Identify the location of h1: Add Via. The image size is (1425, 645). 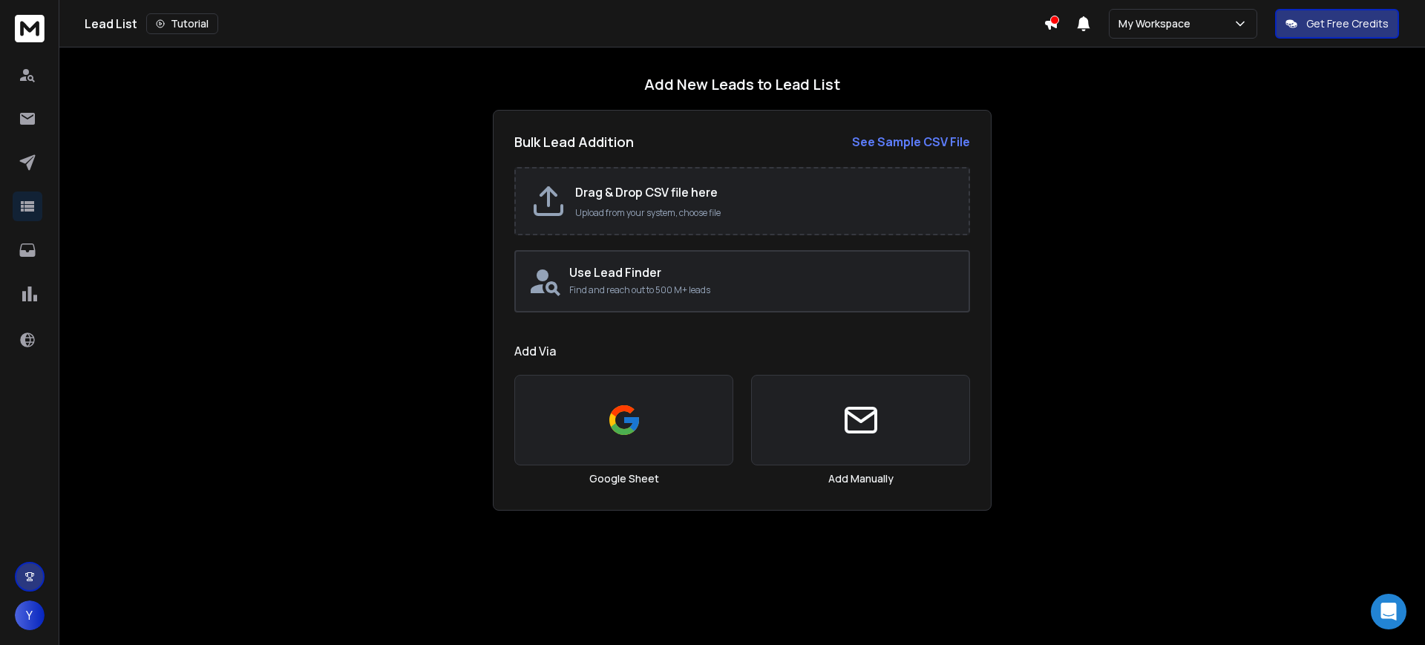
(742, 351).